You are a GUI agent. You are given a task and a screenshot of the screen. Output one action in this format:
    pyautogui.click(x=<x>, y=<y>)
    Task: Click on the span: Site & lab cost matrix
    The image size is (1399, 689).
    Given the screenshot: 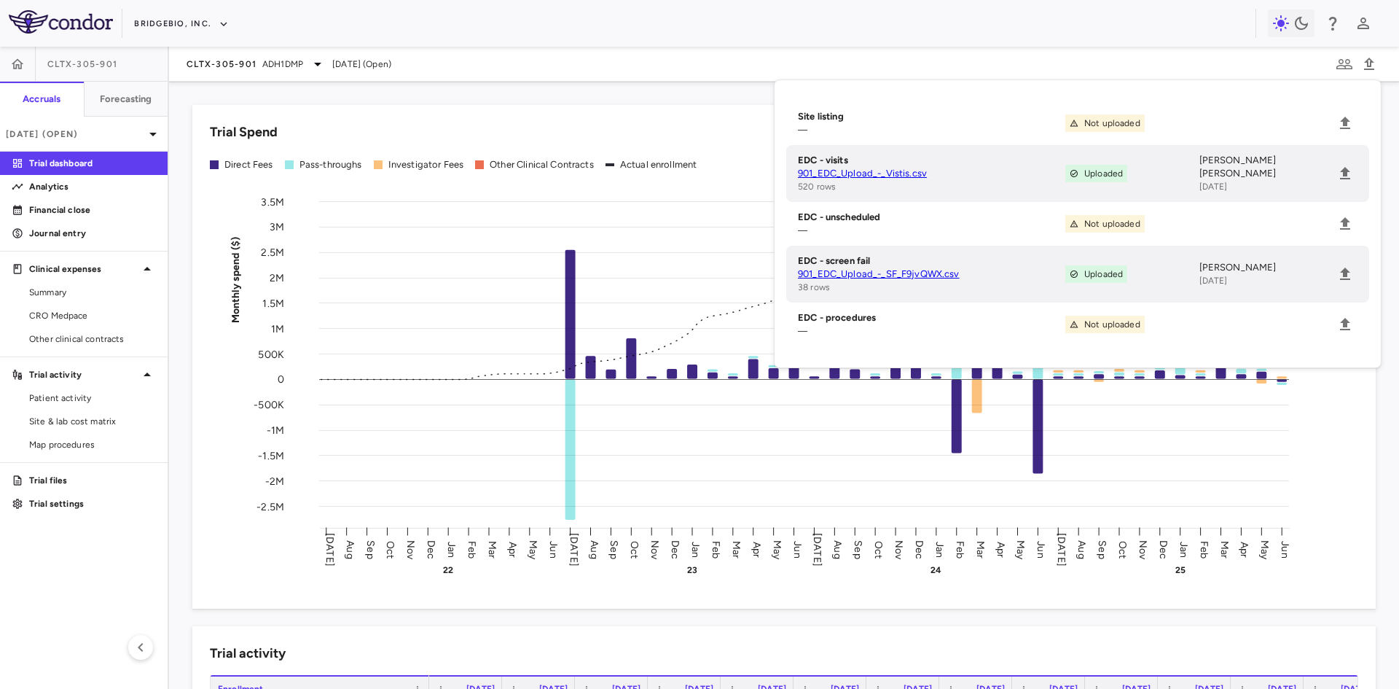 What is the action you would take?
    pyautogui.click(x=93, y=421)
    